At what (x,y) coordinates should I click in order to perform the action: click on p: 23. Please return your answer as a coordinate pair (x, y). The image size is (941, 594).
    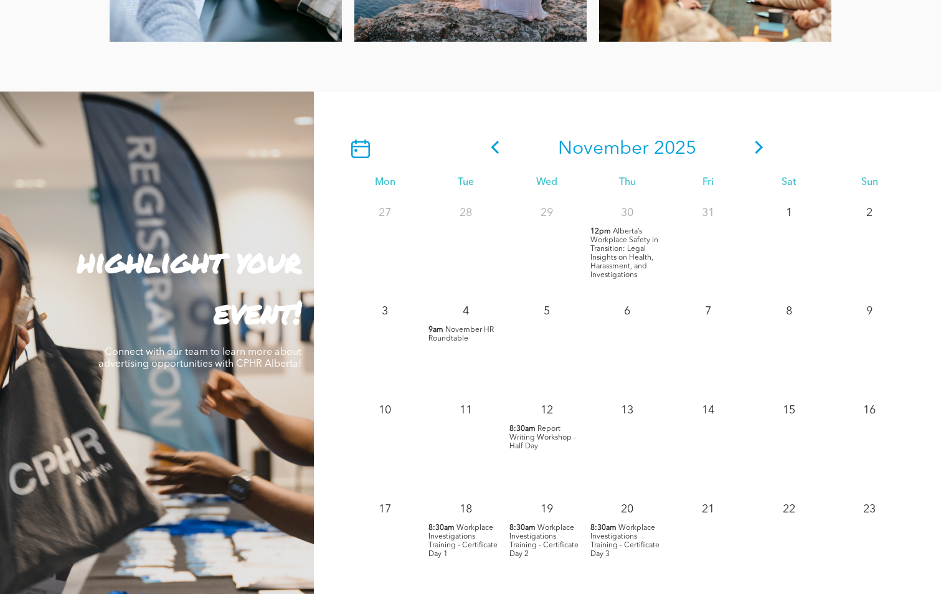
    Looking at the image, I should click on (869, 509).